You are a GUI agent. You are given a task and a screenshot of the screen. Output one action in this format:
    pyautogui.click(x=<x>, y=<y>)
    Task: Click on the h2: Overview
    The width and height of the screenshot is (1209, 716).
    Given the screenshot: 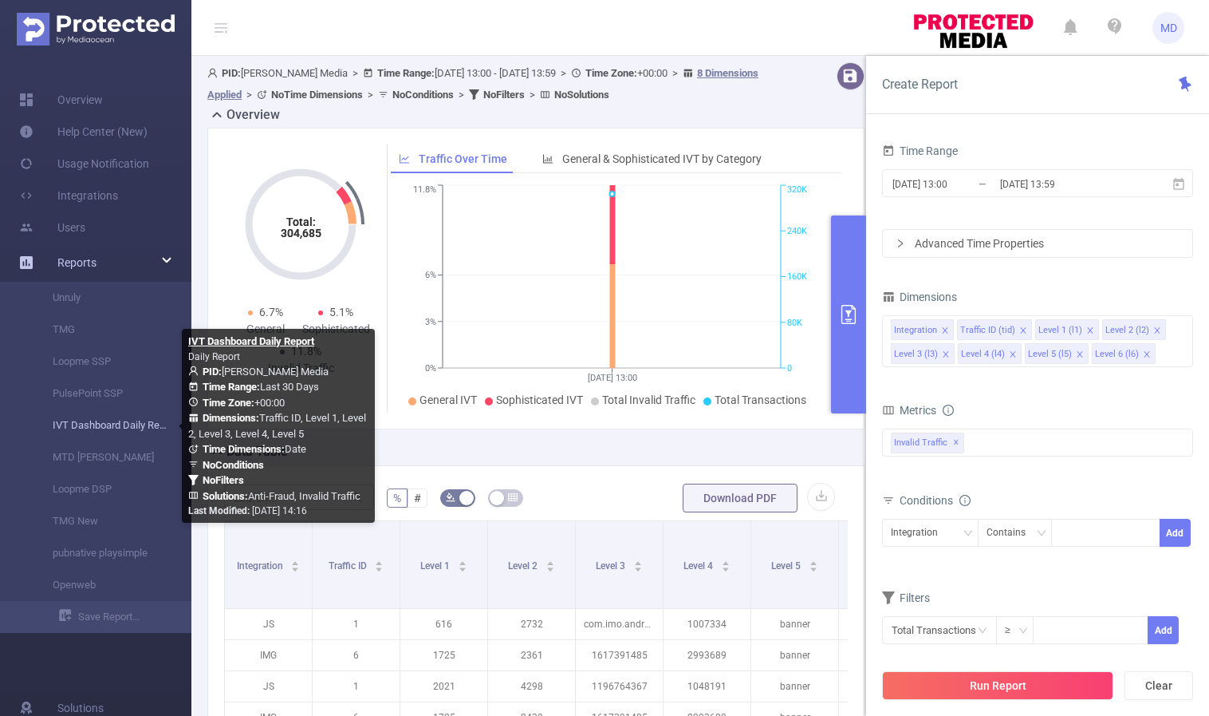 What is the action you would take?
    pyautogui.click(x=253, y=115)
    